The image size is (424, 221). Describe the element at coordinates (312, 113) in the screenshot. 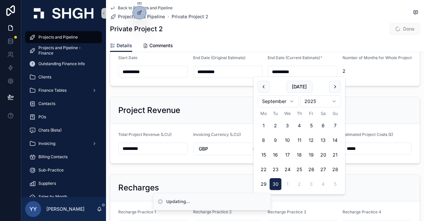

I see `th: Friday` at that location.